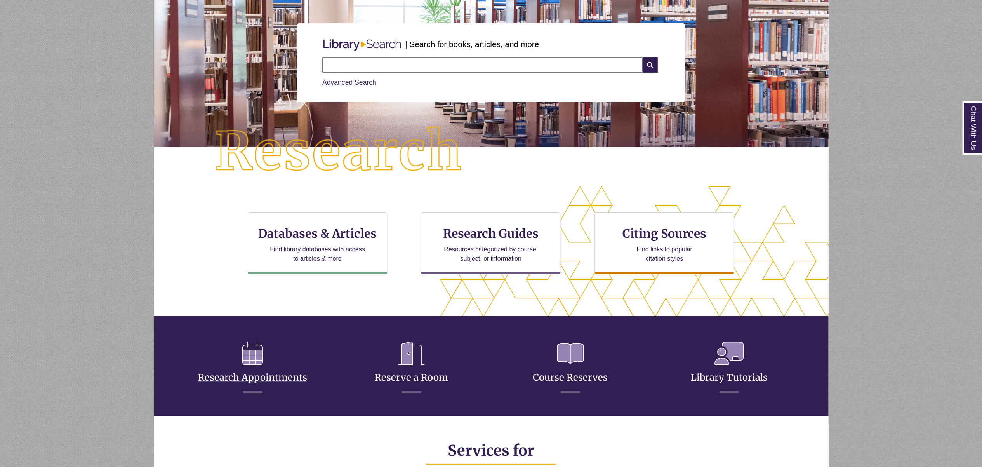 This screenshot has height=467, width=982. Describe the element at coordinates (412, 368) in the screenshot. I see `a: Reserve a Room` at that location.